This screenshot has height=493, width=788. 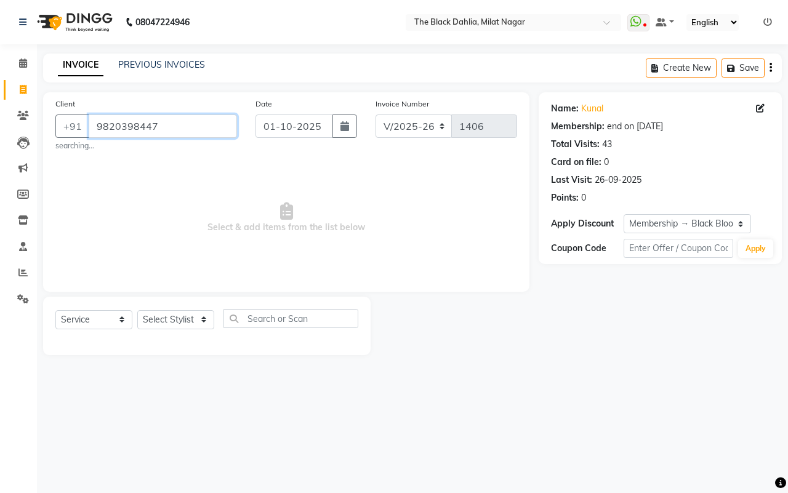 I want to click on div: Coupon Code, so click(x=587, y=248).